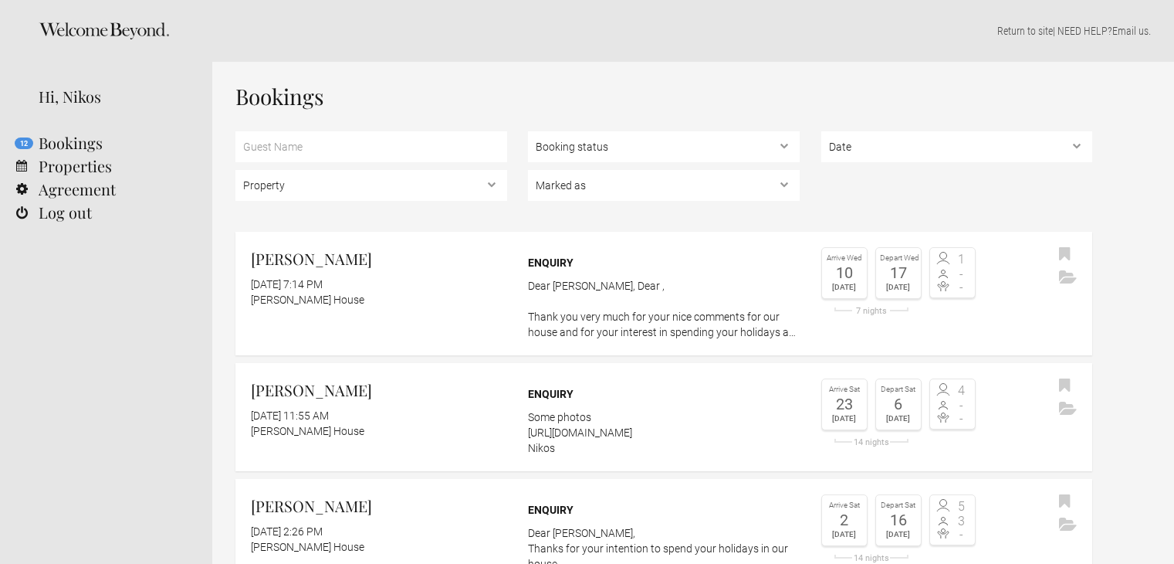  I want to click on span: 3, so click(962, 521).